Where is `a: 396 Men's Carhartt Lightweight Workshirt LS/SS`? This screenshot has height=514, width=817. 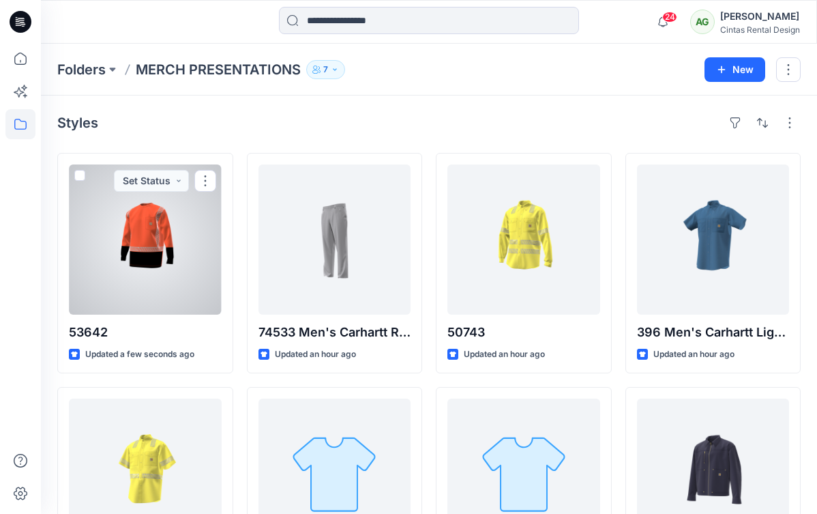 a: 396 Men's Carhartt Lightweight Workshirt LS/SS is located at coordinates (714, 240).